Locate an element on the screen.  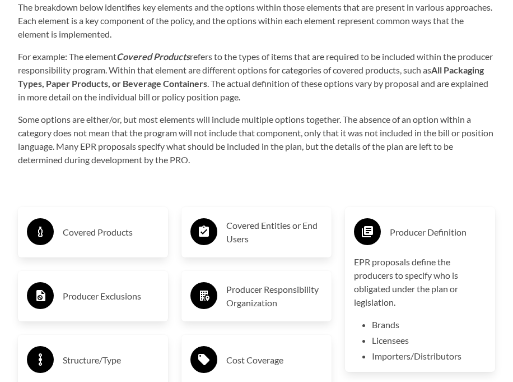
h3: Producer Definition is located at coordinates (438, 232).